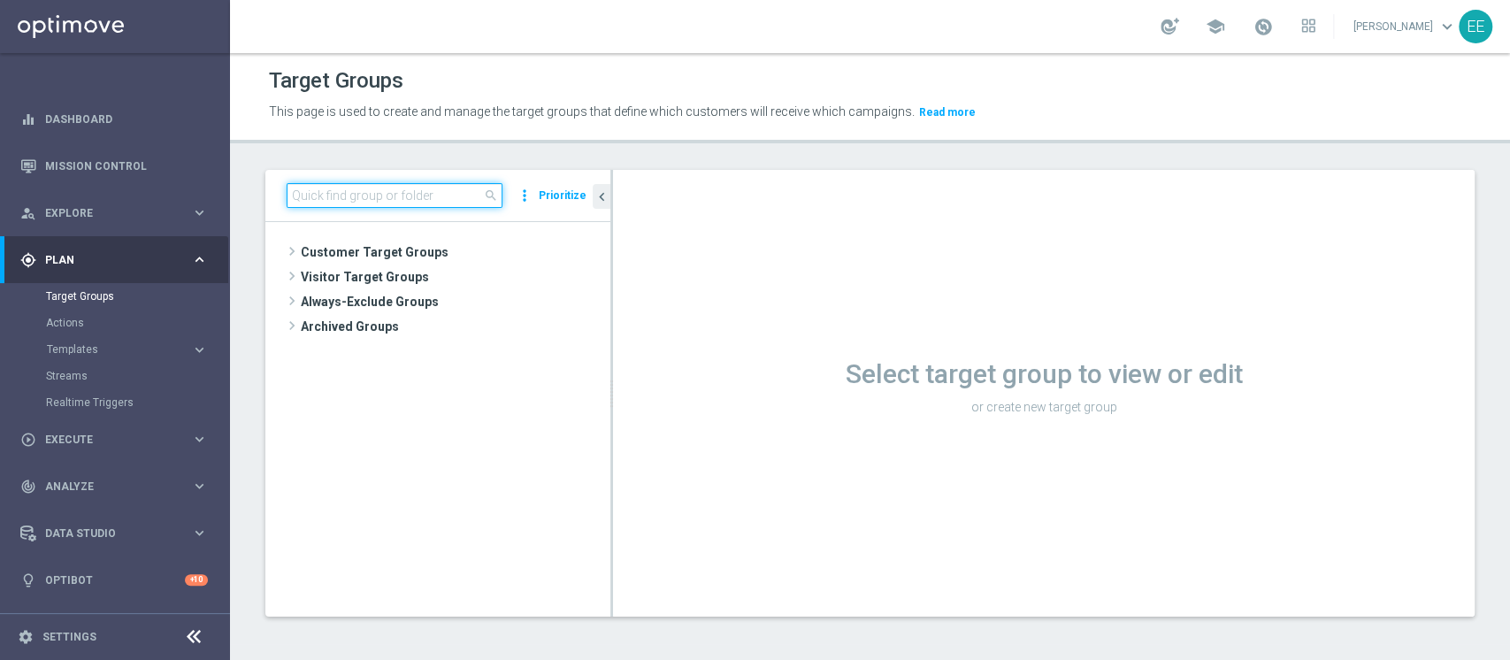 The width and height of the screenshot is (1510, 660). What do you see at coordinates (118, 440) in the screenshot?
I see `span: Execute` at bounding box center [118, 440].